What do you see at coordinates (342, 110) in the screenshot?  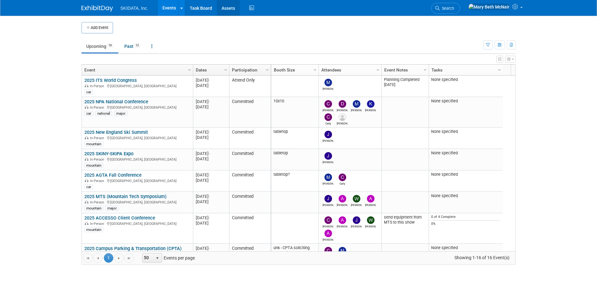 I see `div: Damon Kessler` at bounding box center [342, 110].